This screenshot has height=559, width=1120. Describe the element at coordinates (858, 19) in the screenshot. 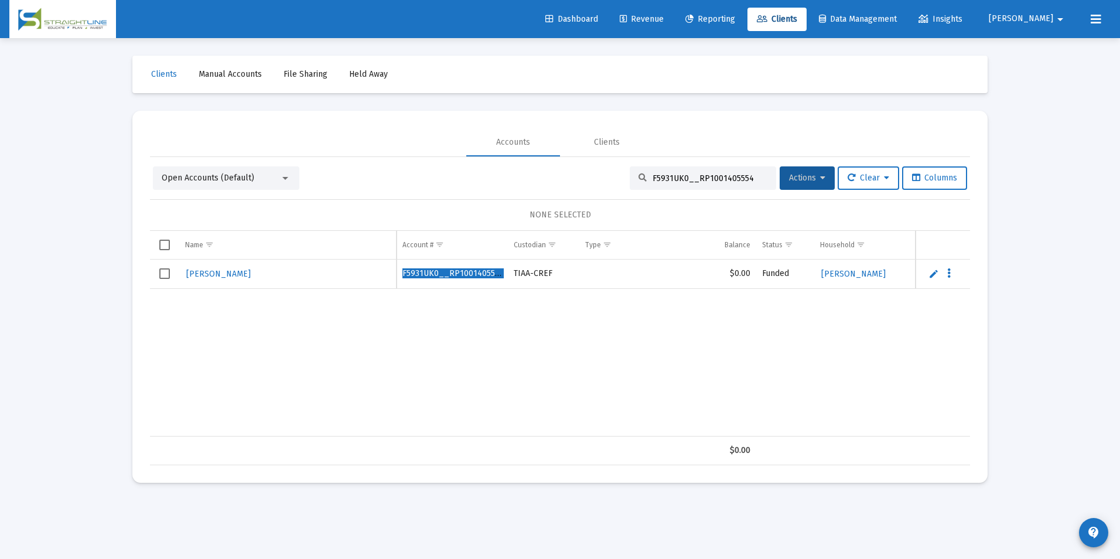

I see `a: Data Management` at that location.